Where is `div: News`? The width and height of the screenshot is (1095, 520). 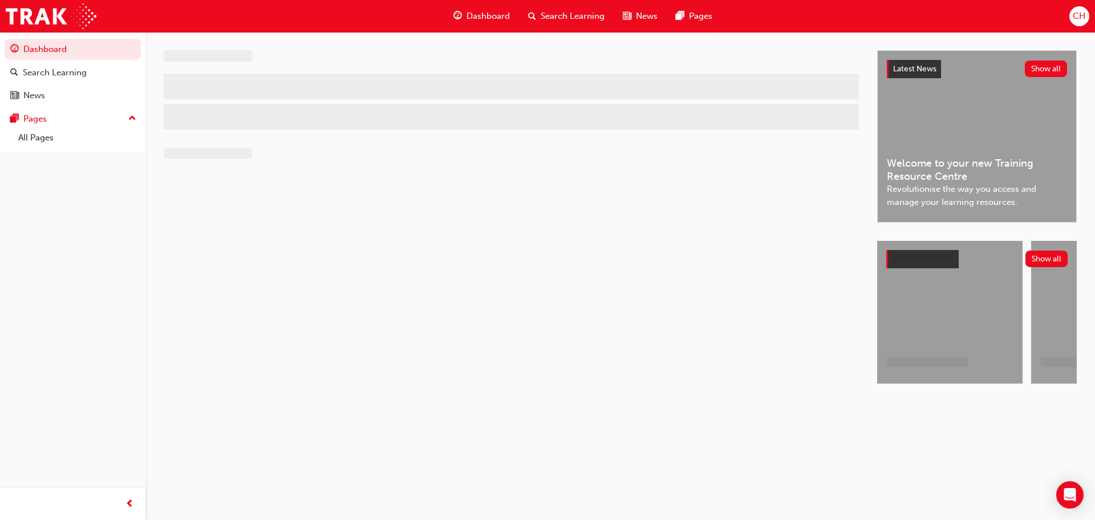
div: News is located at coordinates (34, 95).